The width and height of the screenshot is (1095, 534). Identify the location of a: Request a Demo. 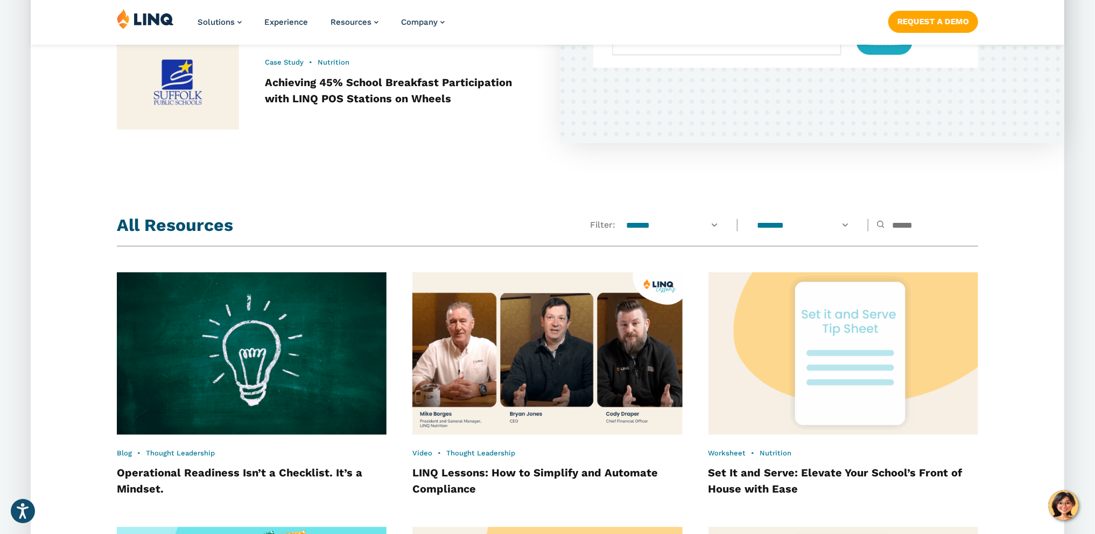
(933, 22).